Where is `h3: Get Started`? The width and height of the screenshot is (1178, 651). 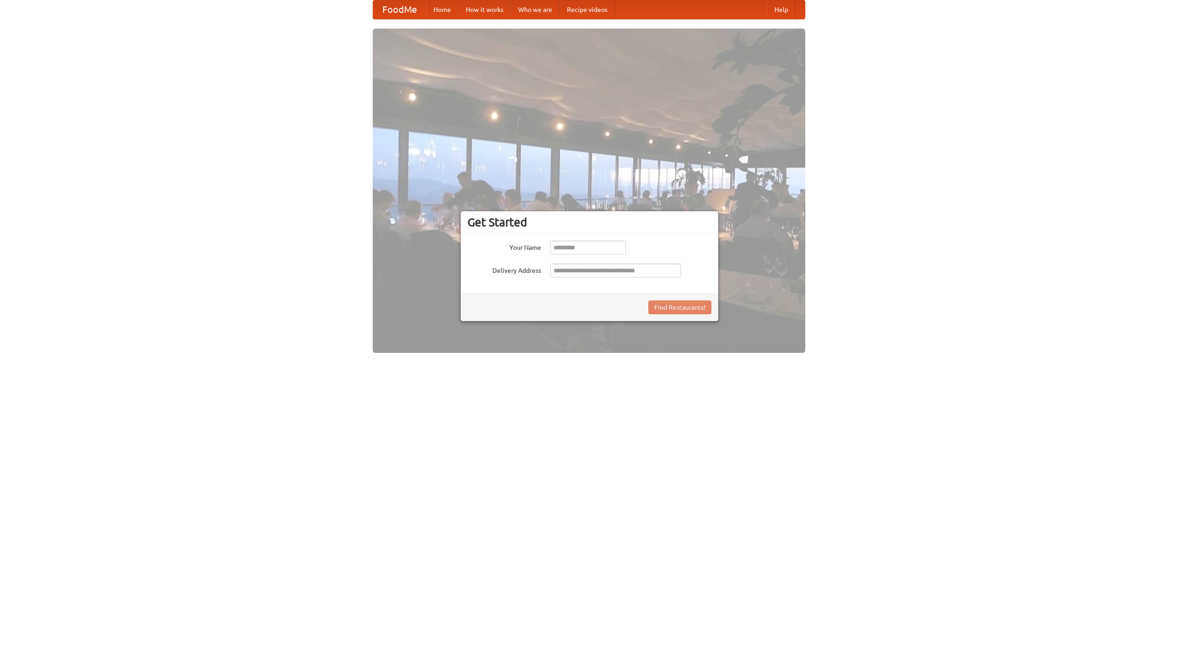
h3: Get Started is located at coordinates (590, 222).